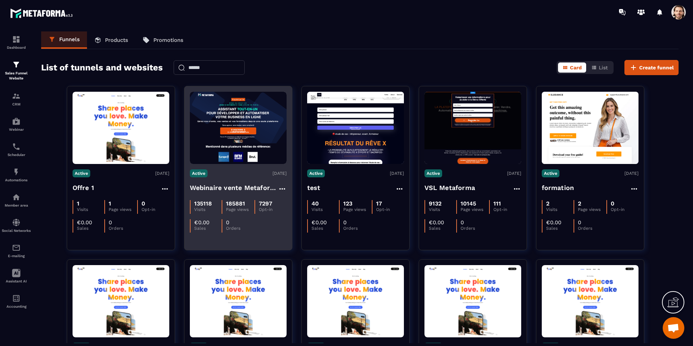  What do you see at coordinates (117, 40) in the screenshot?
I see `p: Products` at bounding box center [117, 40].